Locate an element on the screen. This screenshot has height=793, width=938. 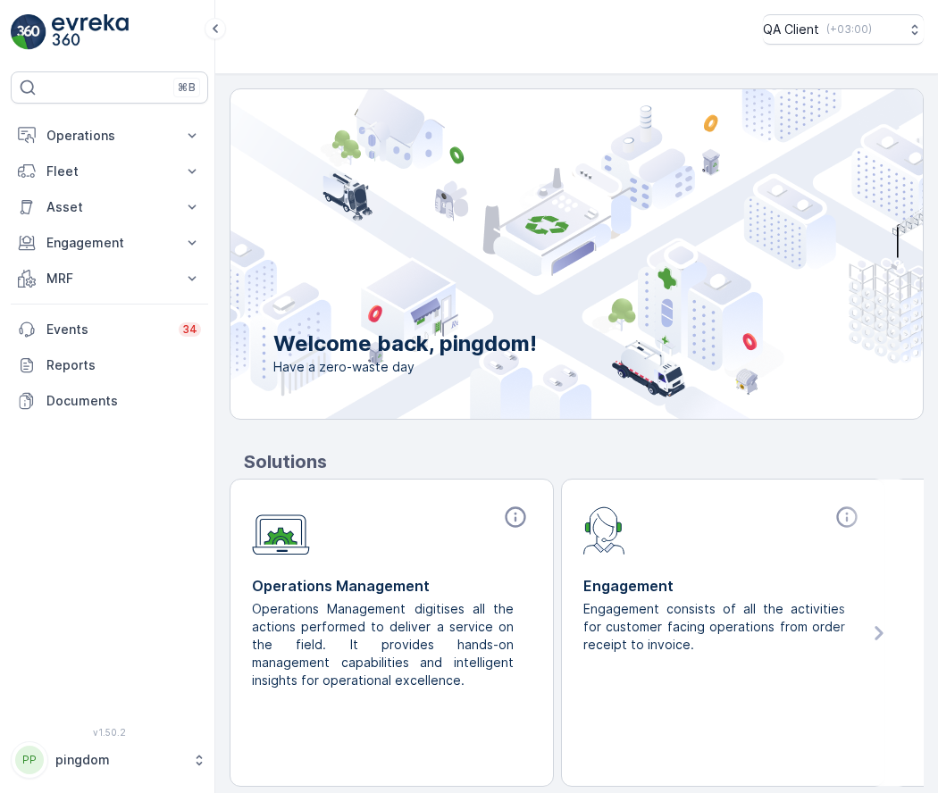
button: Fleet is located at coordinates (109, 171).